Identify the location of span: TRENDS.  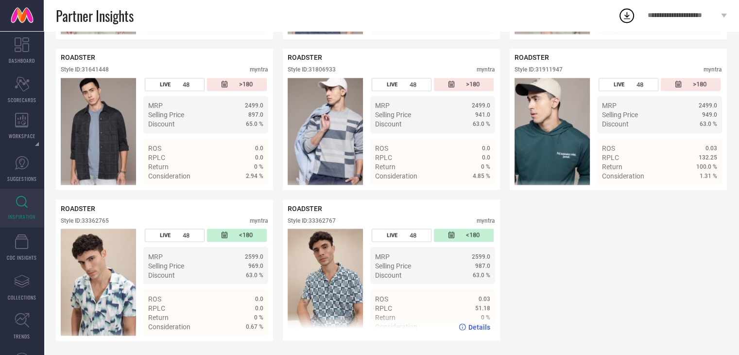
(22, 336).